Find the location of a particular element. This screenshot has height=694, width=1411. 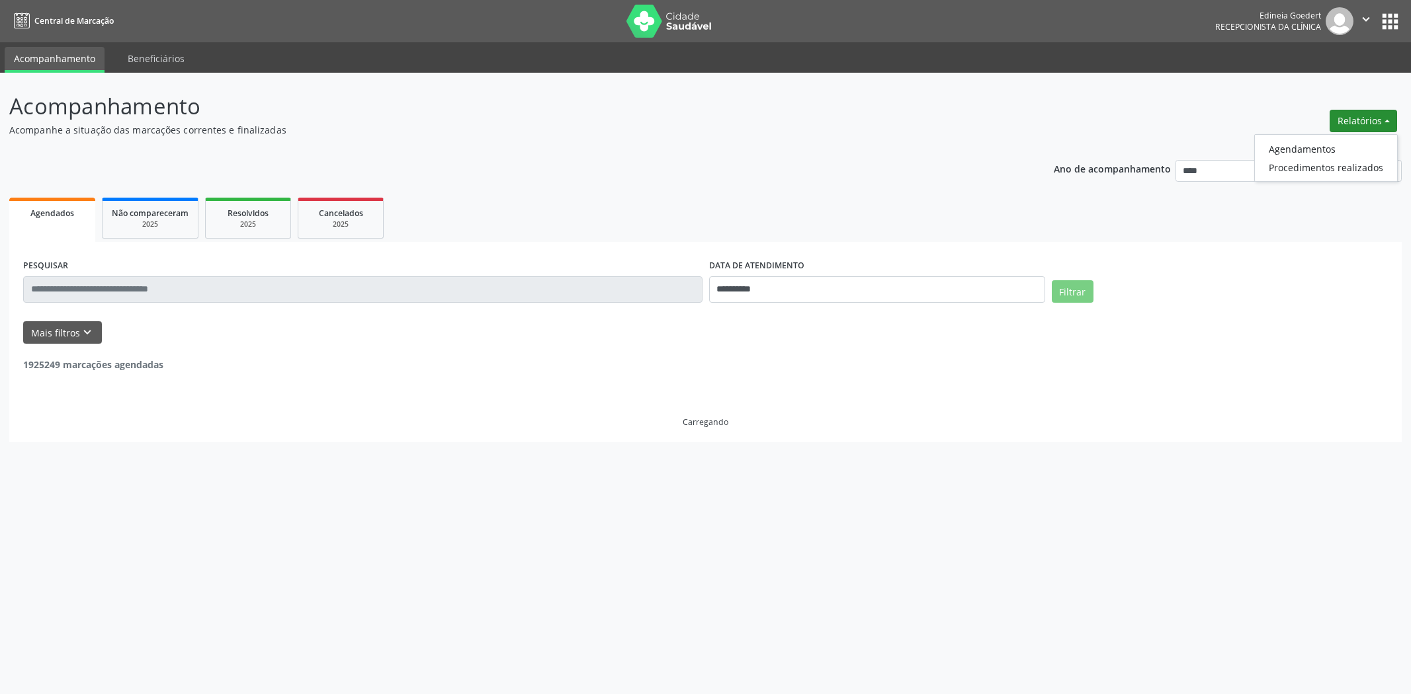

a: Acompanhamento is located at coordinates (54, 60).